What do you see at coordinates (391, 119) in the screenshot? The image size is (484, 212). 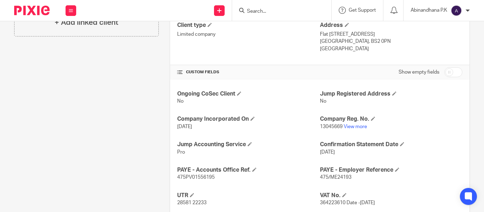 I see `h4: Company Reg. No.` at bounding box center [391, 119].